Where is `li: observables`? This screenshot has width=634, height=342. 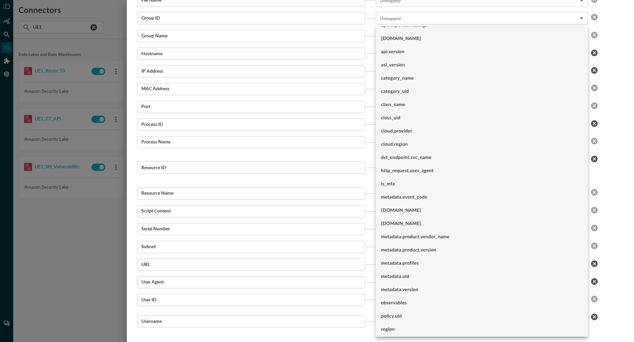
li: observables is located at coordinates (482, 303).